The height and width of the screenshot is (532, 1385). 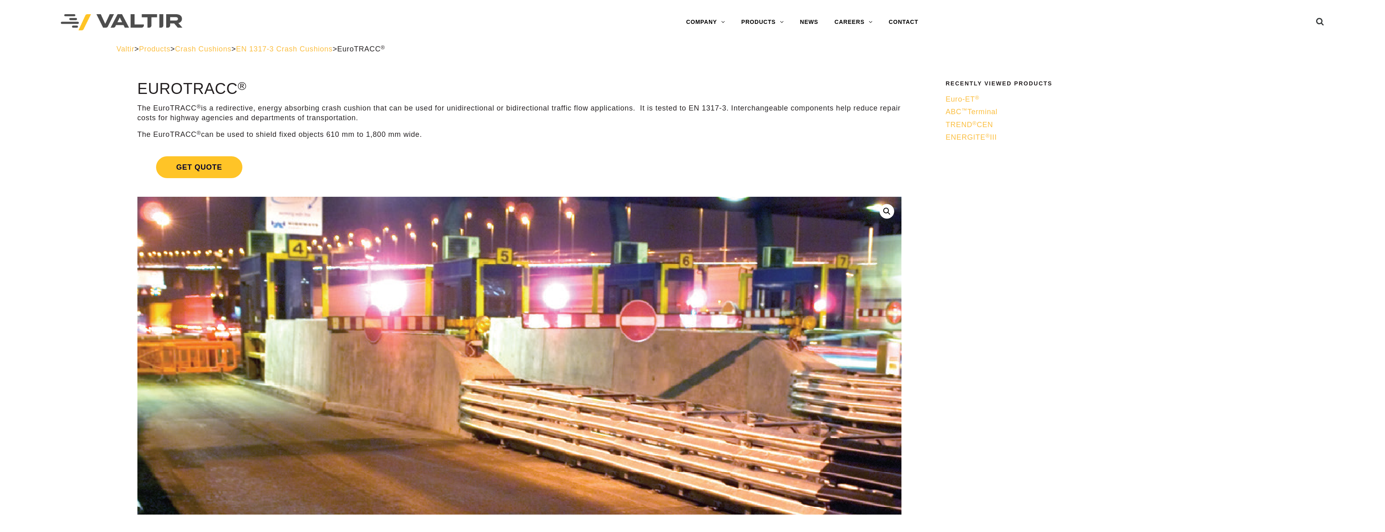 What do you see at coordinates (203, 49) in the screenshot?
I see `span: Crash Cushions` at bounding box center [203, 49].